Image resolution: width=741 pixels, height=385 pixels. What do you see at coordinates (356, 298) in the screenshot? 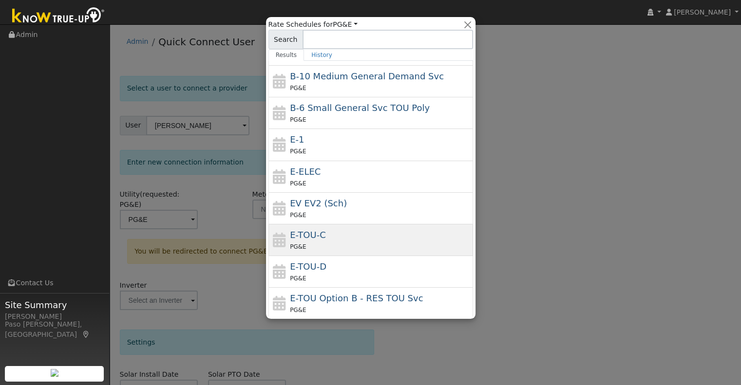
I see `span: E-TOU Option B - Residential Time of Use Service (All Baseline Regions)` at bounding box center [356, 298].